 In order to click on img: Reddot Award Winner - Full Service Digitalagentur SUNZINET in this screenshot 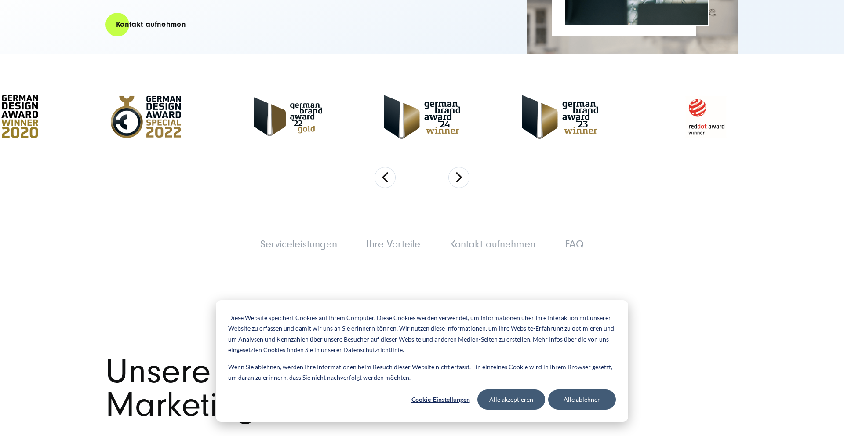, I will do `click(706, 117)`.